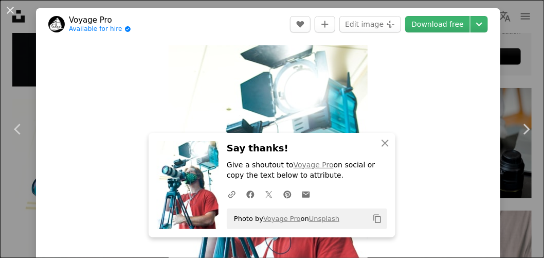 The height and width of the screenshot is (258, 544). Describe the element at coordinates (324, 218) in the screenshot. I see `a: Unsplash` at that location.